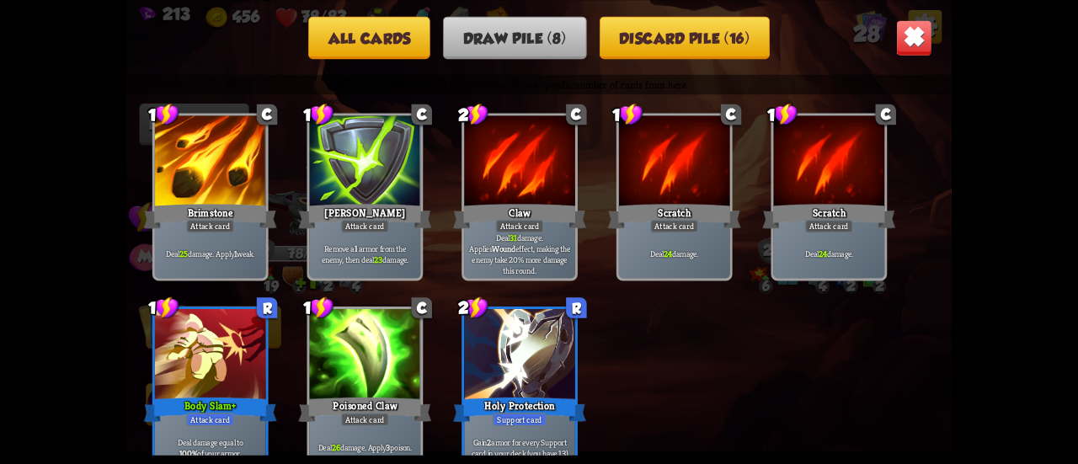 The width and height of the screenshot is (1078, 464). Describe the element at coordinates (519, 408) in the screenshot. I see `div: Holy Protection` at that location.